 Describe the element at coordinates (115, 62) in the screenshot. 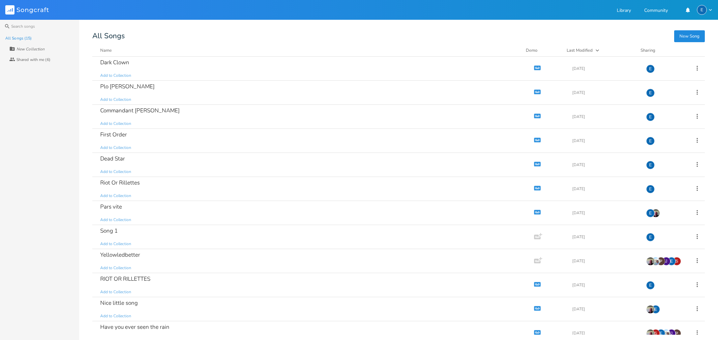

I see `div: Dark Clown` at that location.